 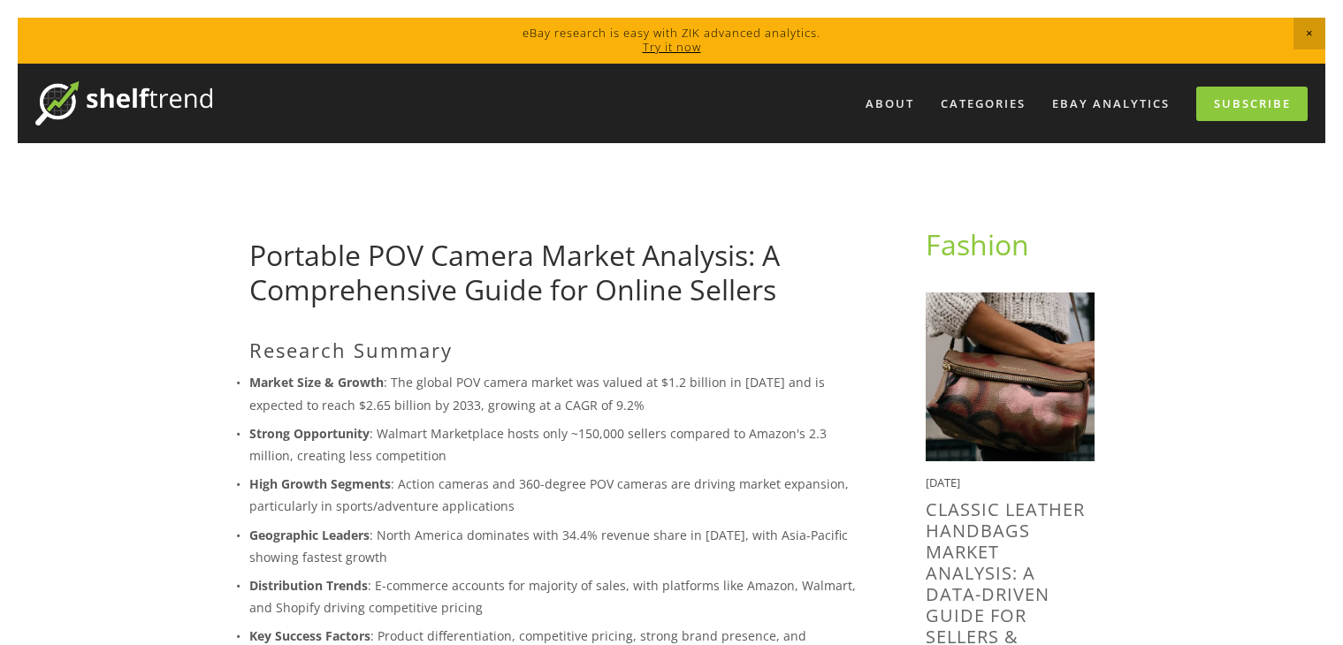 What do you see at coordinates (559, 495) in the screenshot?
I see `p: : Action cameras and 360-degree POV cameras are driving market expansion, particularly in sports/...` at bounding box center [559, 495].